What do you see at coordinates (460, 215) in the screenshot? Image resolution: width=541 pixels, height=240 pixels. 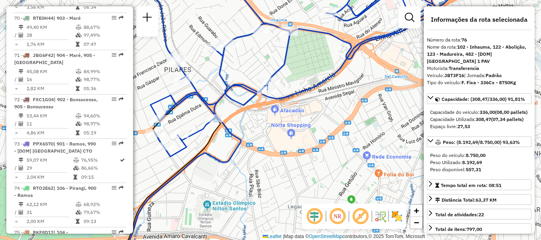 I see `span: Total de atividades:` at bounding box center [460, 215].